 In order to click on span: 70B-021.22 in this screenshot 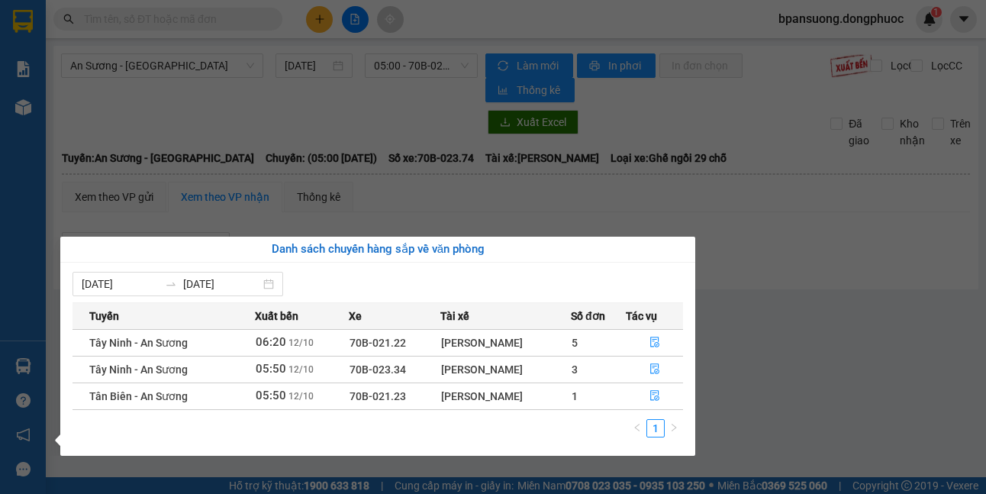, I will do `click(378, 343)`.